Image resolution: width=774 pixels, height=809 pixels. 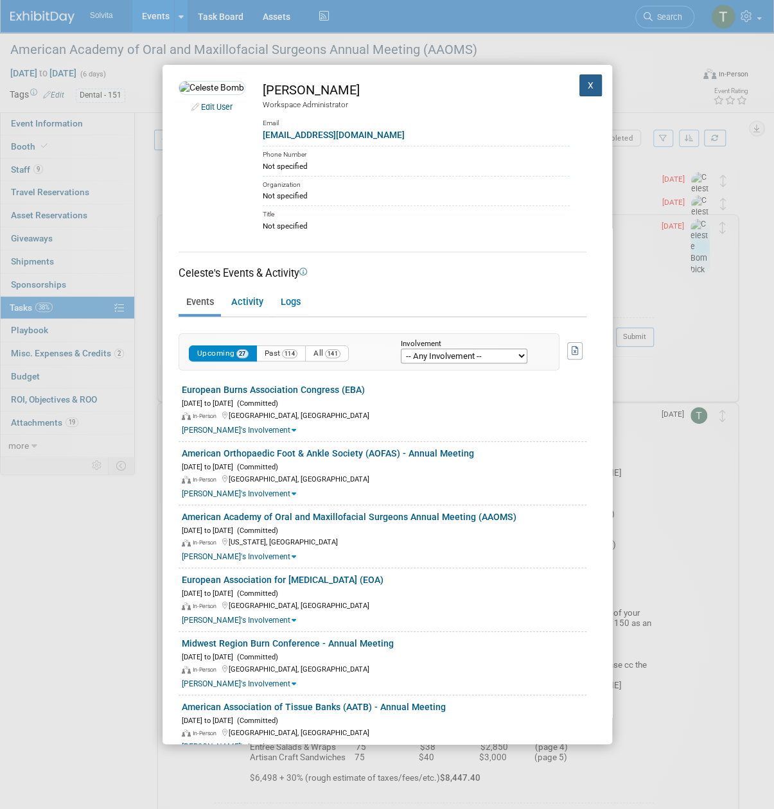 What do you see at coordinates (333, 354) in the screenshot?
I see `span: 141` at bounding box center [333, 354].